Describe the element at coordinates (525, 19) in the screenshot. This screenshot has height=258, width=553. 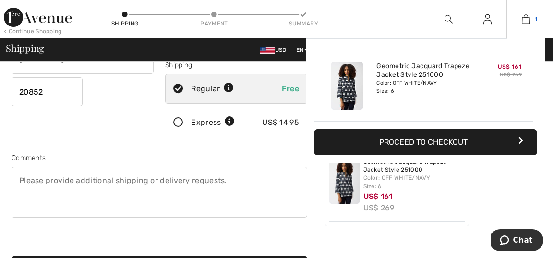
I see `a: 1` at that location.